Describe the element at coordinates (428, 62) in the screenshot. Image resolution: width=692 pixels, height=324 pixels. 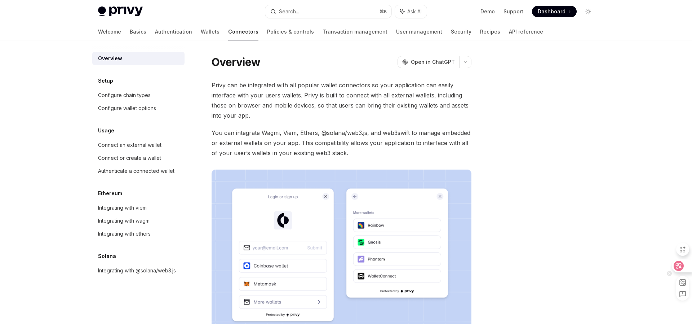
I see `button: Open in ChatGPT` at that location.